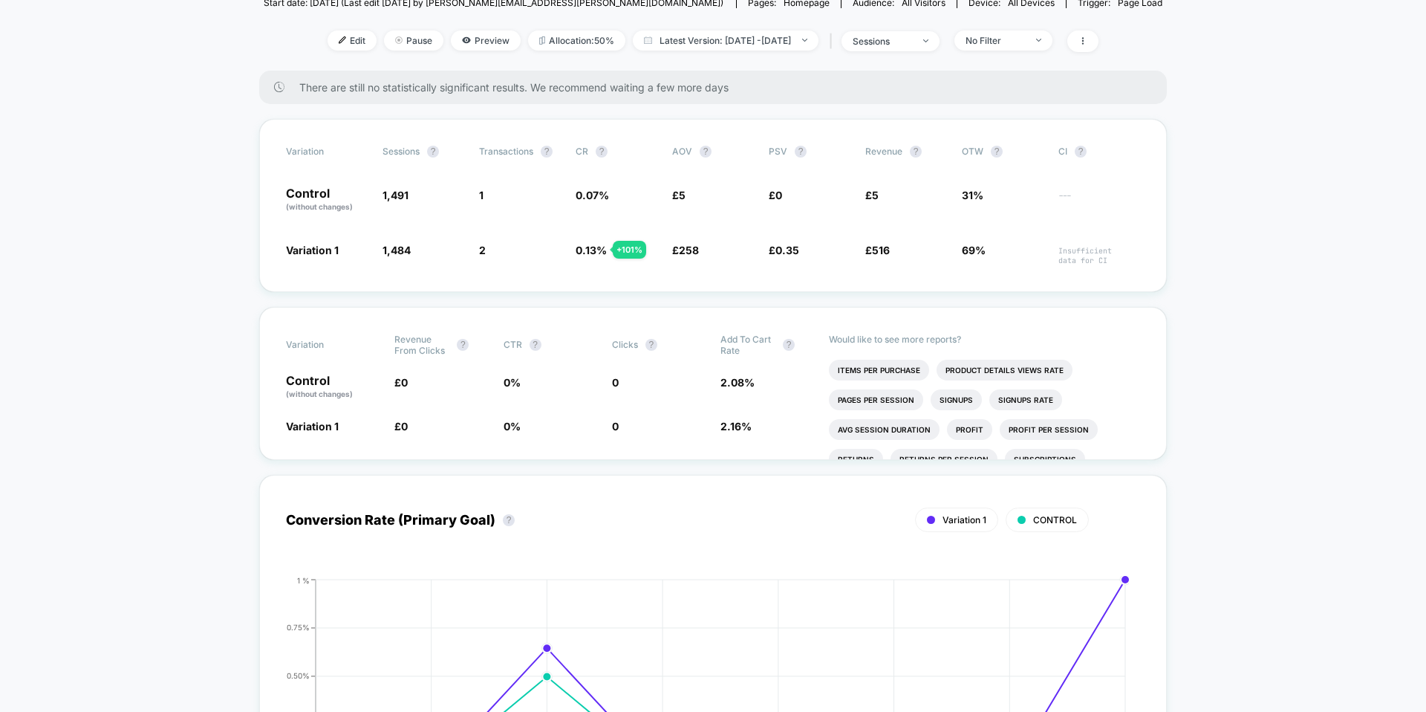 This screenshot has height=712, width=1426. Describe the element at coordinates (969, 429) in the screenshot. I see `li: Profit` at that location.